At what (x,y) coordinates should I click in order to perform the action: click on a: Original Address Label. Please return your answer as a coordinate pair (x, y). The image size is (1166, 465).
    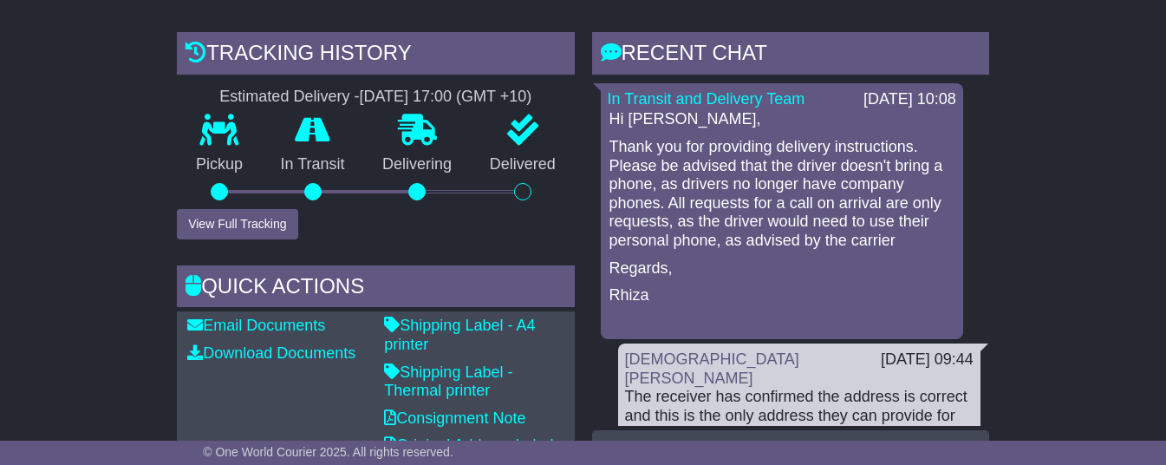
    Looking at the image, I should click on (468, 445).